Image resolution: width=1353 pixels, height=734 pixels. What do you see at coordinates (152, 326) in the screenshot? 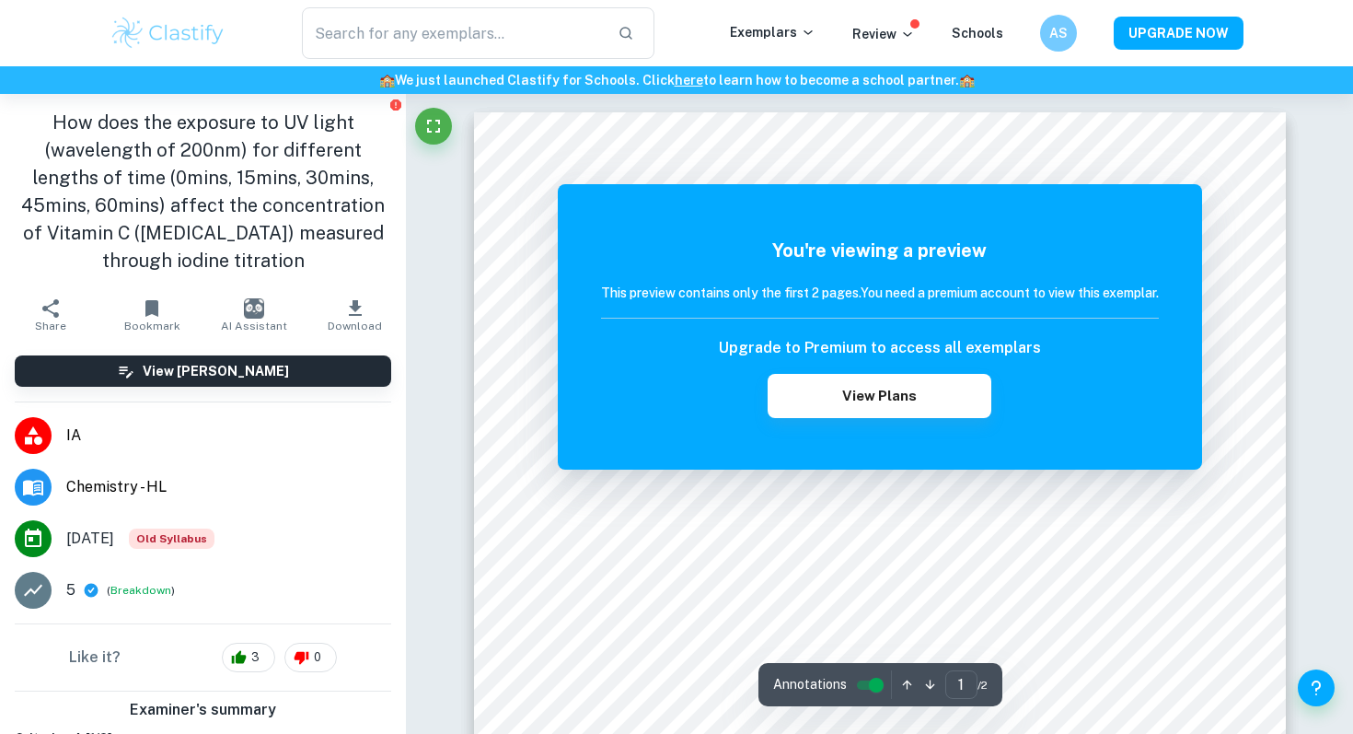
I see `span: Bookmark` at bounding box center [152, 326].